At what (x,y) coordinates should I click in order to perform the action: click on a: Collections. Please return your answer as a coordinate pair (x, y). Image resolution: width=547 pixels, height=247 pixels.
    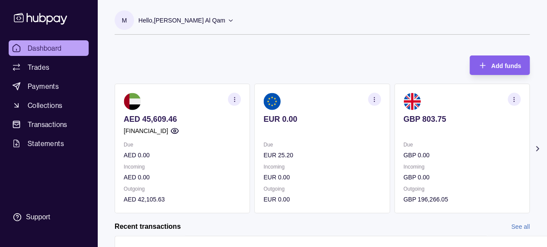
    Looking at the image, I should click on (48, 105).